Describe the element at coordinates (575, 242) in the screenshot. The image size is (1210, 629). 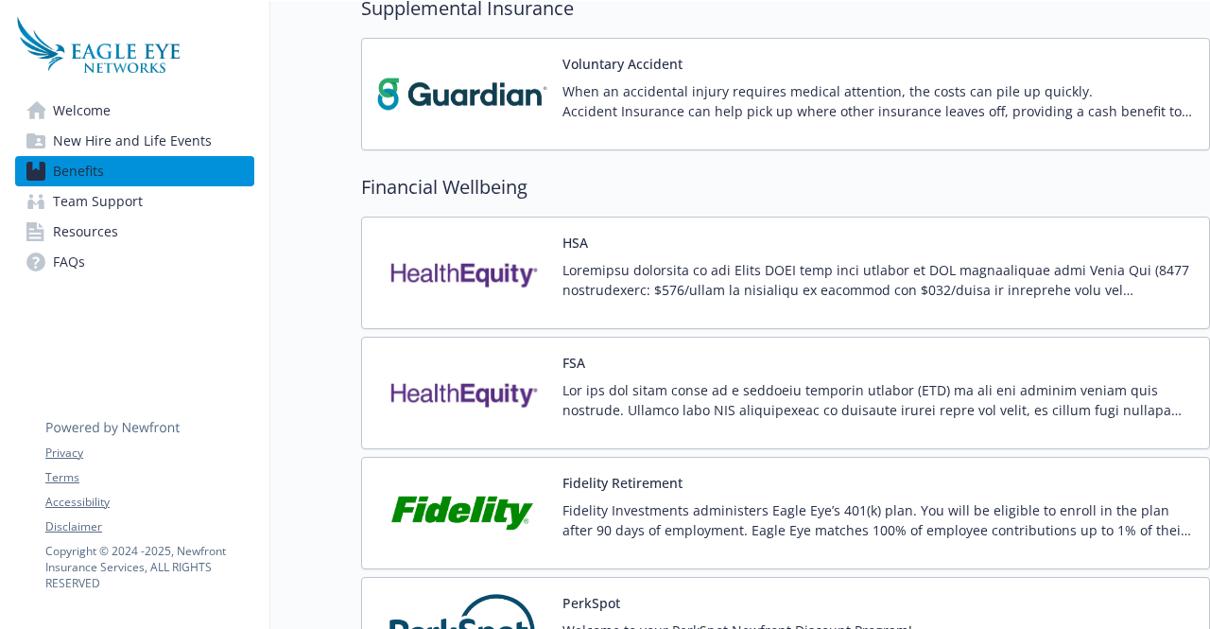
I see `button: HSA` at that location.